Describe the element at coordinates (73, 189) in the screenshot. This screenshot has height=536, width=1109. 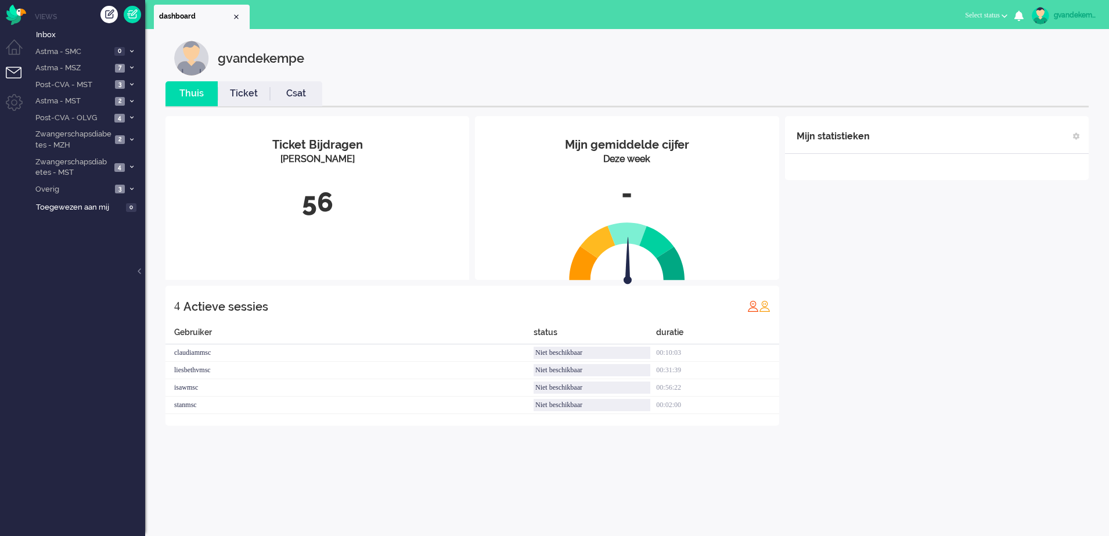
I see `span: Overig` at that location.